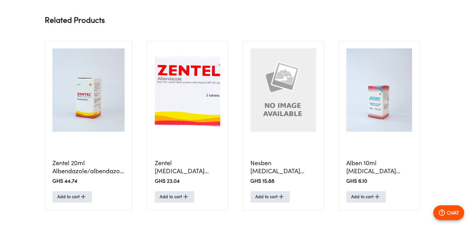 The image size is (469, 225). What do you see at coordinates (283, 90) in the screenshot?
I see `img: Nesben Albendazole 200mg Tablet X2` at bounding box center [283, 90].